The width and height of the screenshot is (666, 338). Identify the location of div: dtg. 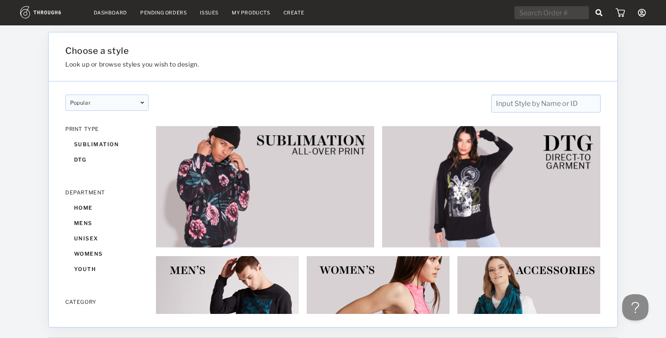
(107, 159).